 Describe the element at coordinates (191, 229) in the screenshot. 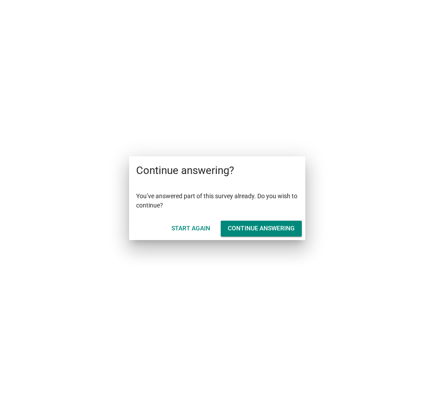

I see `button: Start Again` at that location.